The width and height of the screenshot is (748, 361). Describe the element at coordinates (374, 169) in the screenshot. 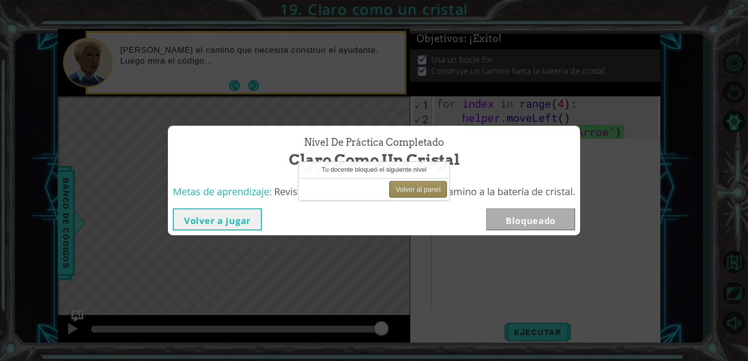

I see `span: Tu docente bloqueó el siguiente nivel` at that location.